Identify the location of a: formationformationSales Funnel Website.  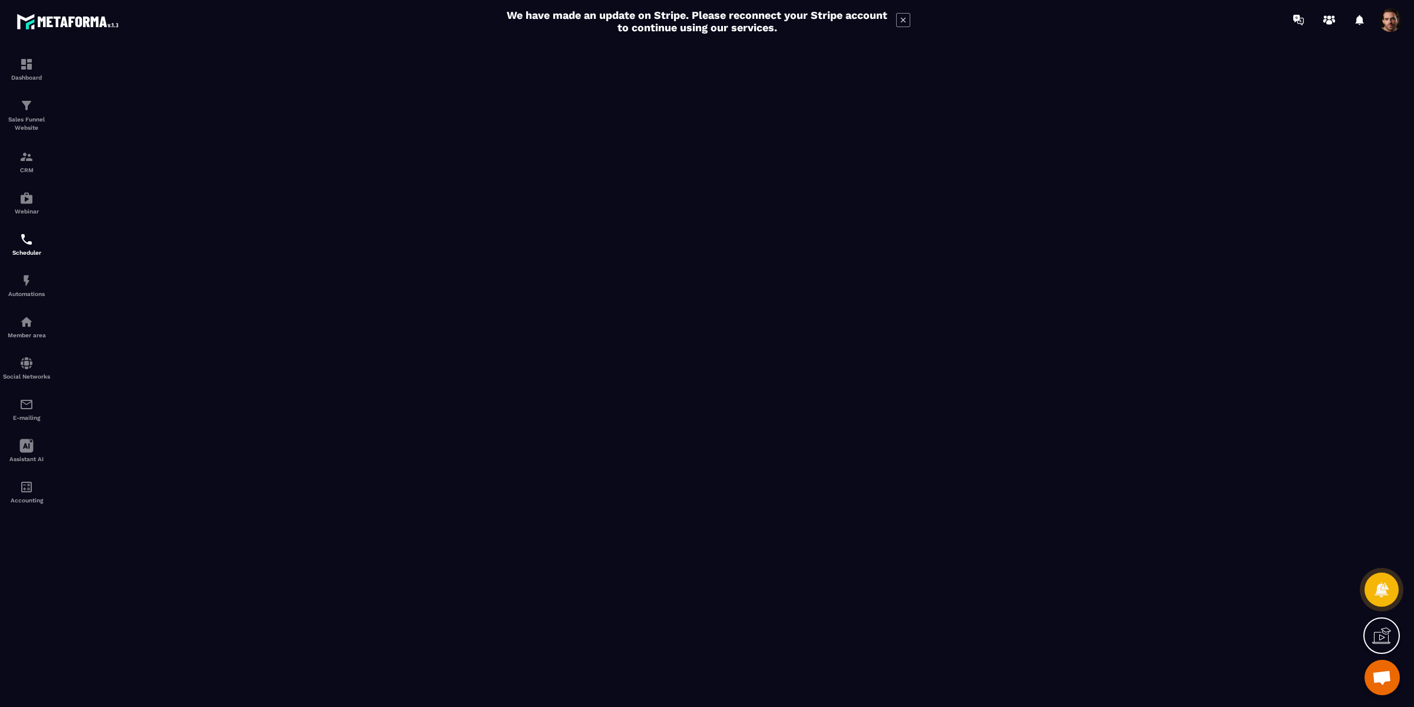
(27, 115).